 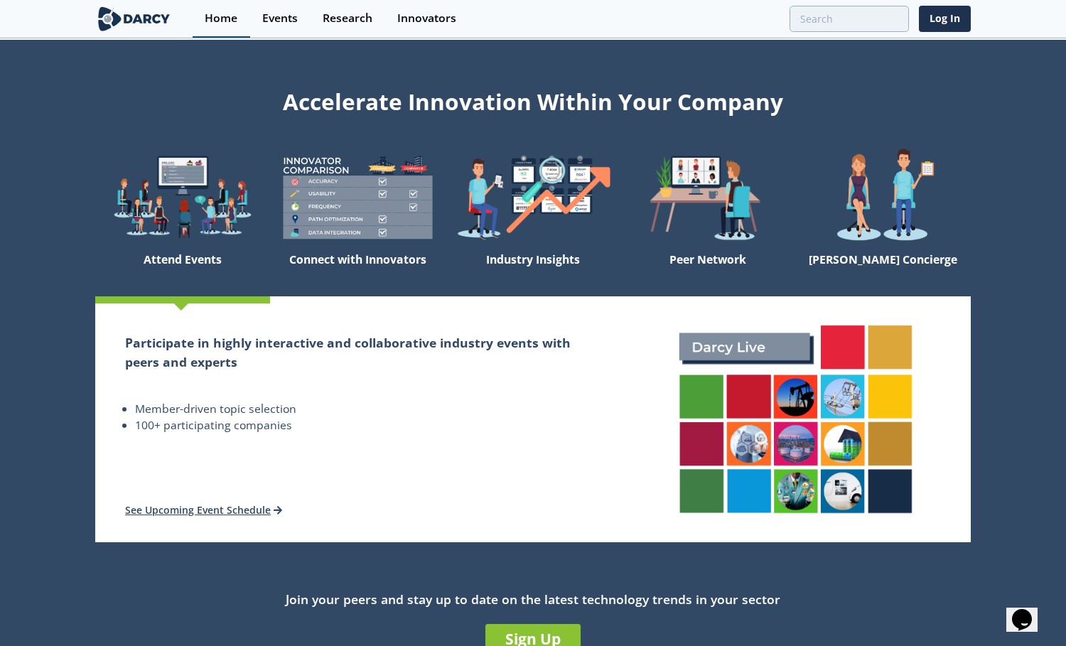 I want to click on div: Attend Events, so click(x=183, y=272).